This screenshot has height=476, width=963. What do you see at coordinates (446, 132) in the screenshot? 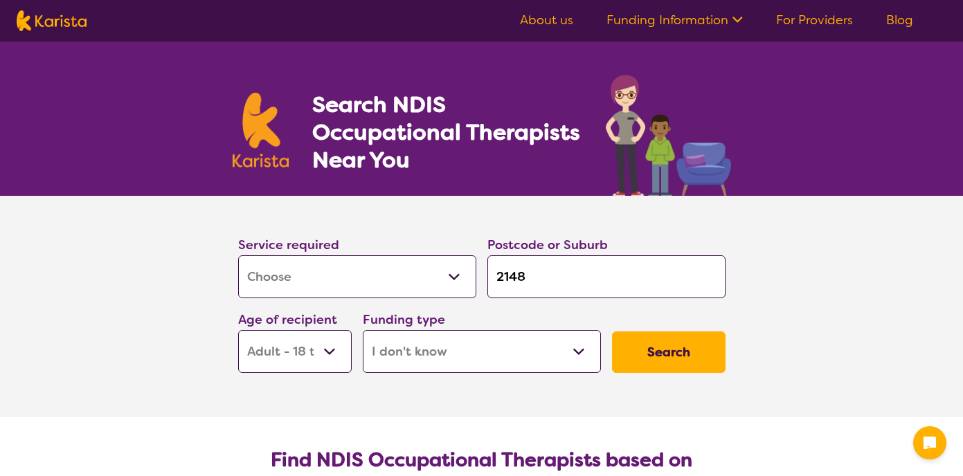
I see `h1: Search NDIS Occupational Therapists Near You` at bounding box center [446, 132].